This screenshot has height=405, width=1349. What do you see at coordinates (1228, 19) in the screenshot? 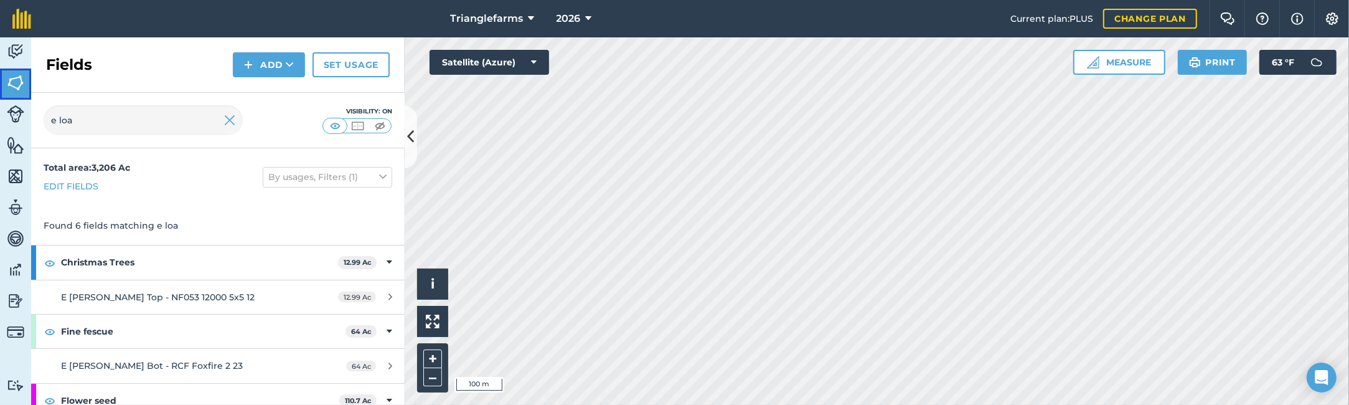
I see `img: Two speech bubbles overlapping with the left bubble in the forefront` at bounding box center [1228, 19].